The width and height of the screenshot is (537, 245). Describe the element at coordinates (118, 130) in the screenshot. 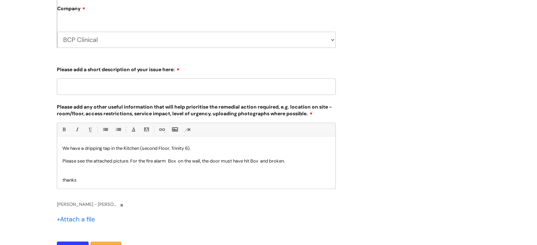

I see `a: 1. Ordered List (Ctrl-Shift-8)` at that location.